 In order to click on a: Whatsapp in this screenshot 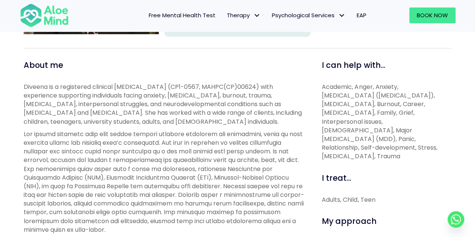, I will do `click(456, 220)`.